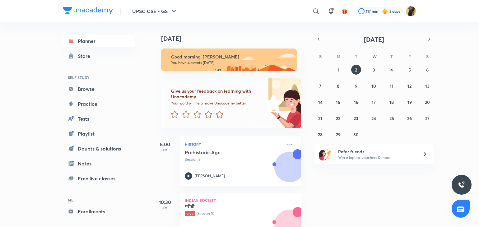 The height and width of the screenshot is (227, 479). I want to click on abbr: Friday, so click(409, 56).